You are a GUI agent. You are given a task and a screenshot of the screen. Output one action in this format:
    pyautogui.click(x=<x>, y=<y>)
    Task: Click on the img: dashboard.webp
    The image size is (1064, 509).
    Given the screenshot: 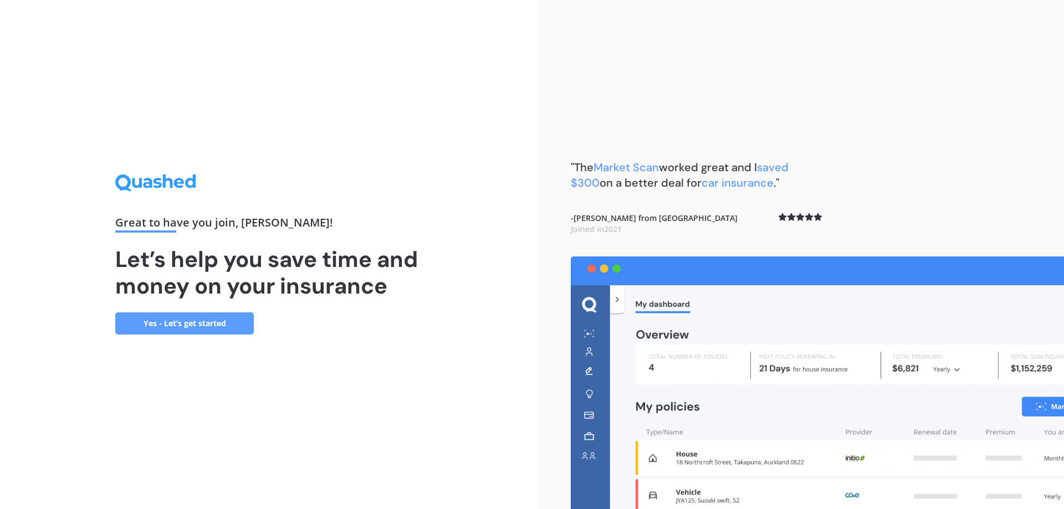 What is the action you would take?
    pyautogui.click(x=817, y=383)
    